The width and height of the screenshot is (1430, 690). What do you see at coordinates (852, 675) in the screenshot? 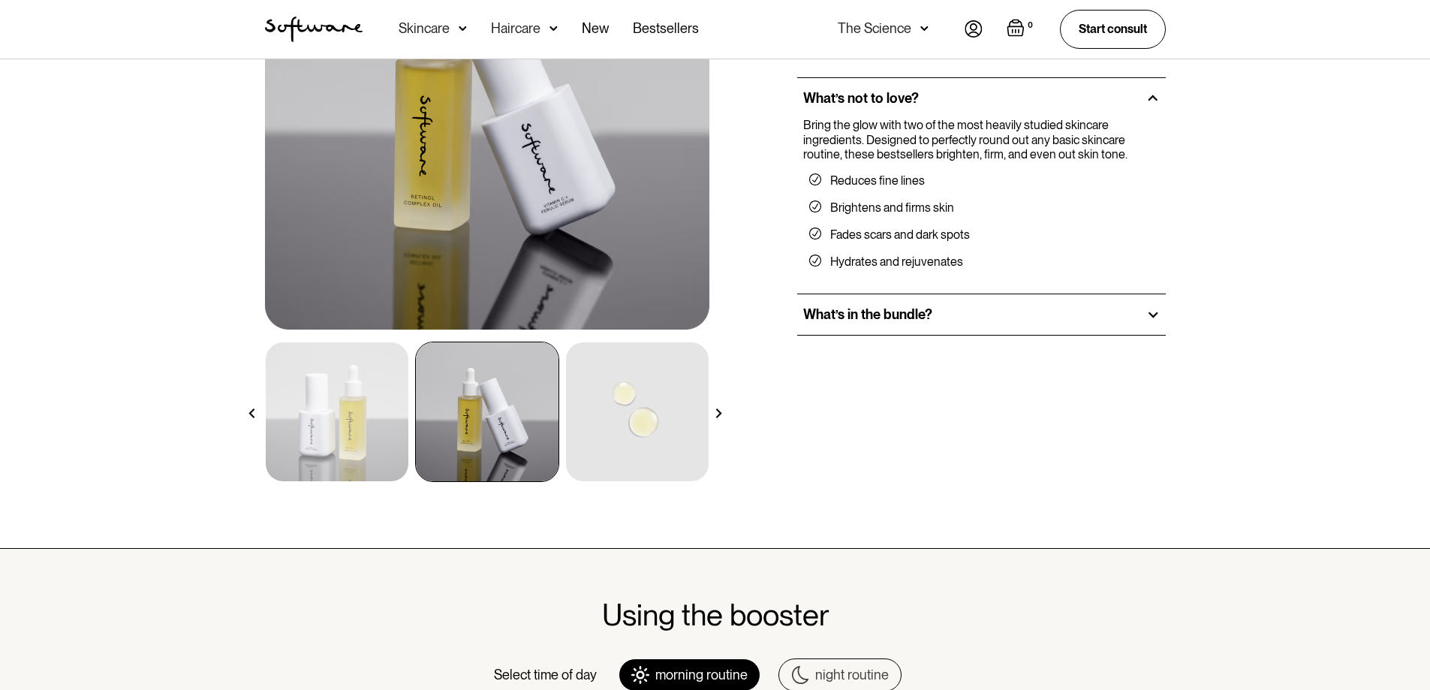
I see `div: night routine` at bounding box center [852, 675].